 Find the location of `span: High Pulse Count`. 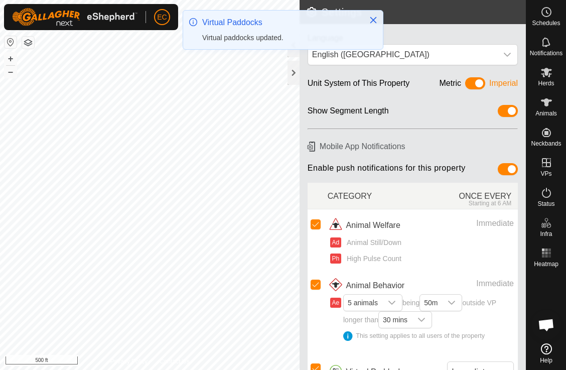

span: High Pulse Count is located at coordinates (372, 258).